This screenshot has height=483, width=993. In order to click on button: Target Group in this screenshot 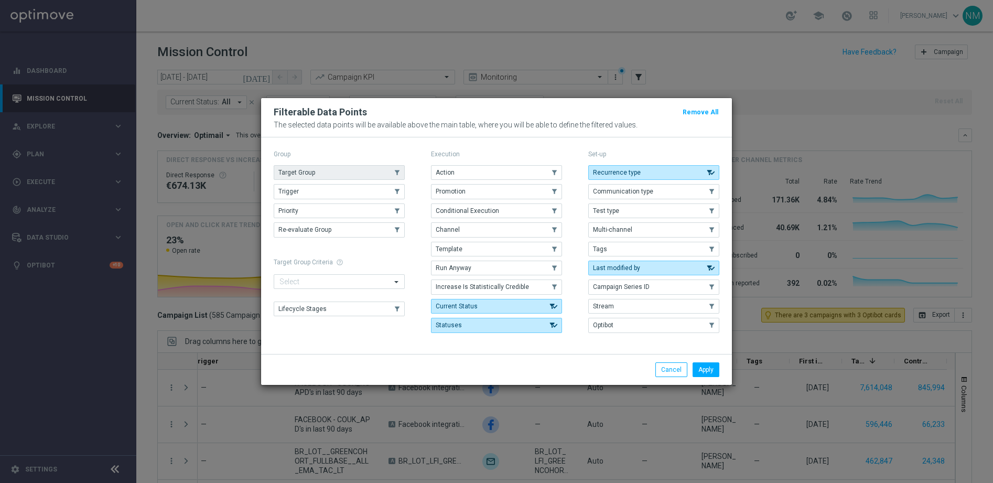, I will do `click(339, 173)`.